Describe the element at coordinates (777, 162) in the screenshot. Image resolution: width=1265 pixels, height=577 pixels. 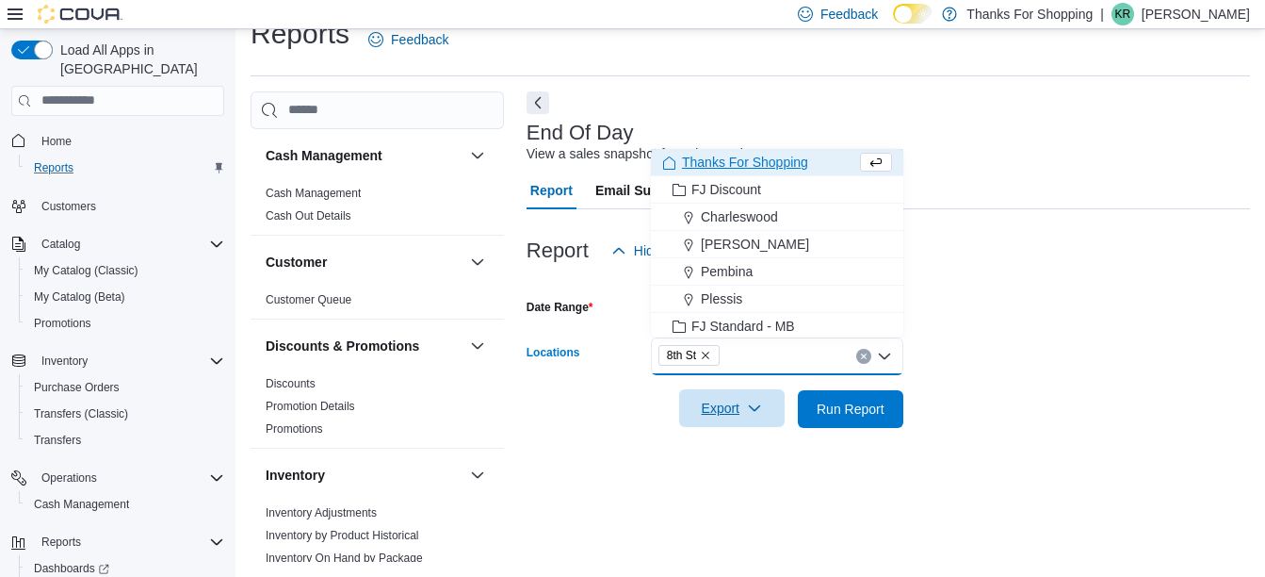
I see `button: Thanks For Shopping` at that location.